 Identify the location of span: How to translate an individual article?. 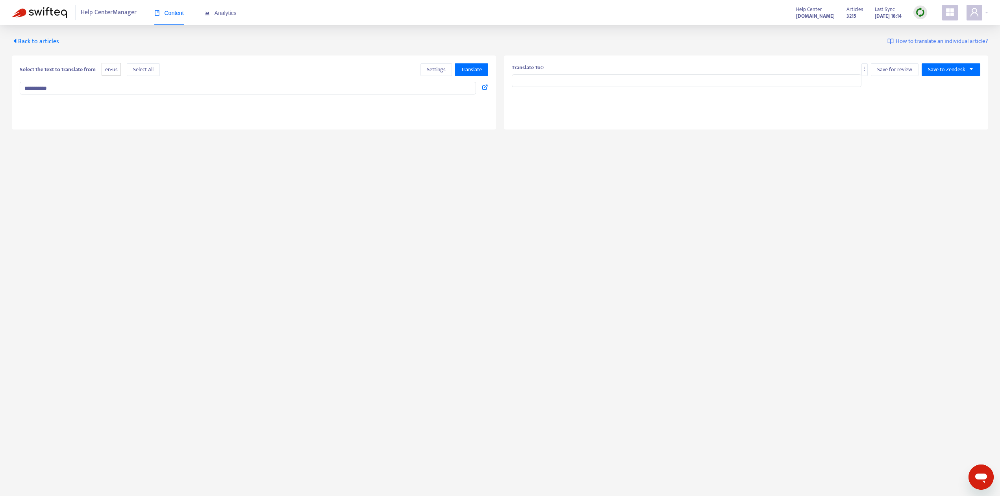
(942, 41).